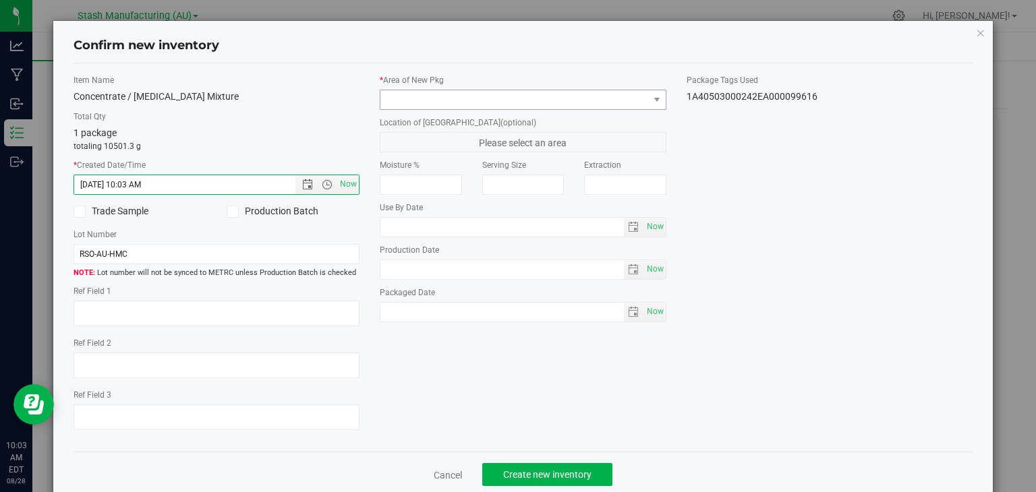  Describe the element at coordinates (518, 123) in the screenshot. I see `span: (optional)` at that location.